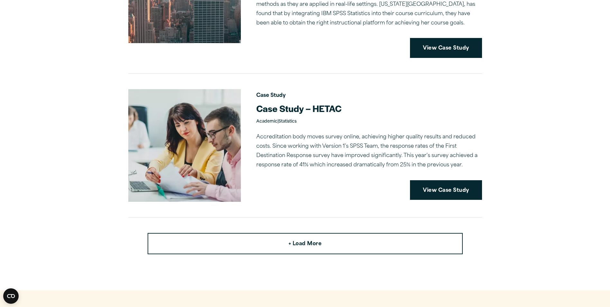 This screenshot has height=307, width=610. I want to click on span: Case Study, so click(369, 95).